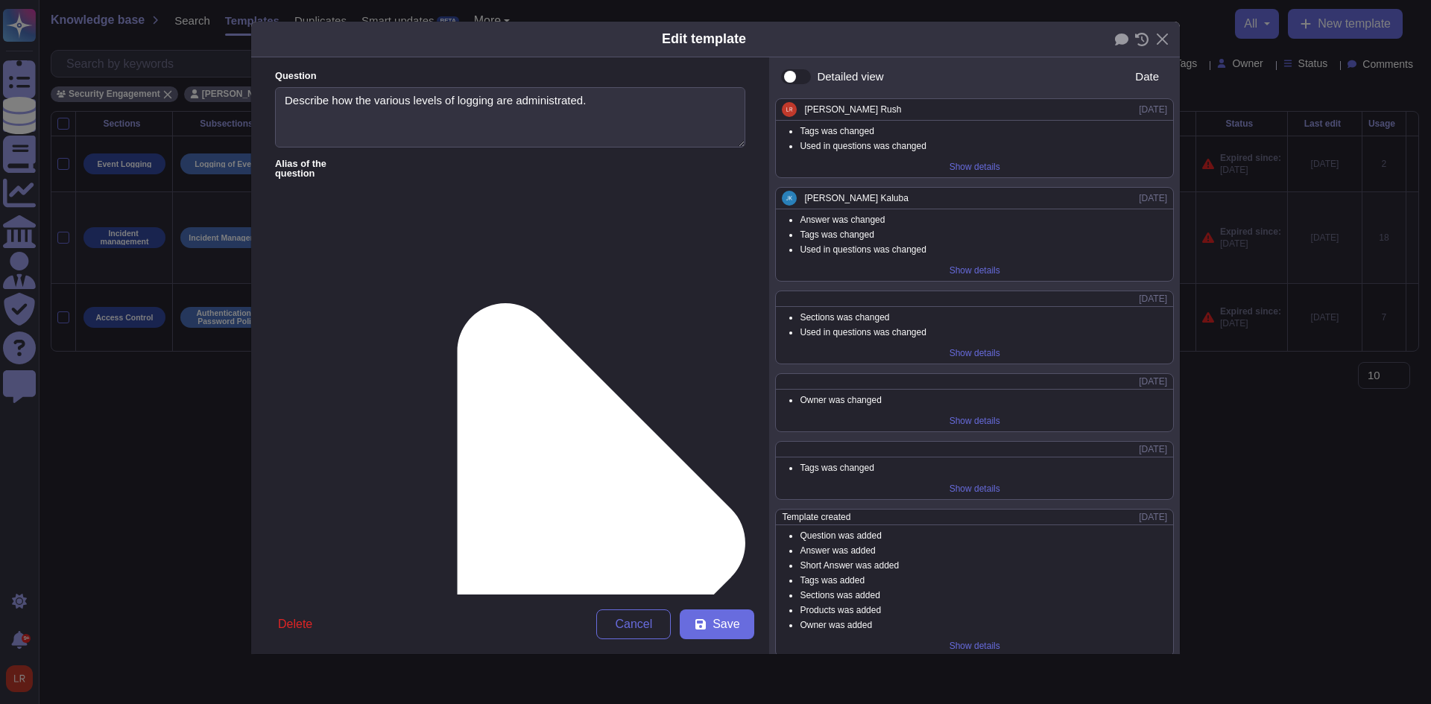 The image size is (1431, 704). Describe the element at coordinates (634, 625) in the screenshot. I see `span: Cancel` at that location.